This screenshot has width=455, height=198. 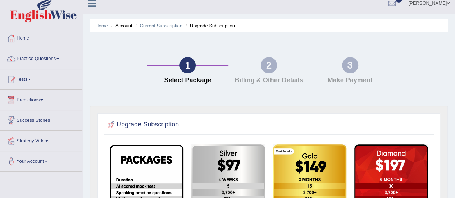 I want to click on a: Strategy Videos, so click(x=41, y=140).